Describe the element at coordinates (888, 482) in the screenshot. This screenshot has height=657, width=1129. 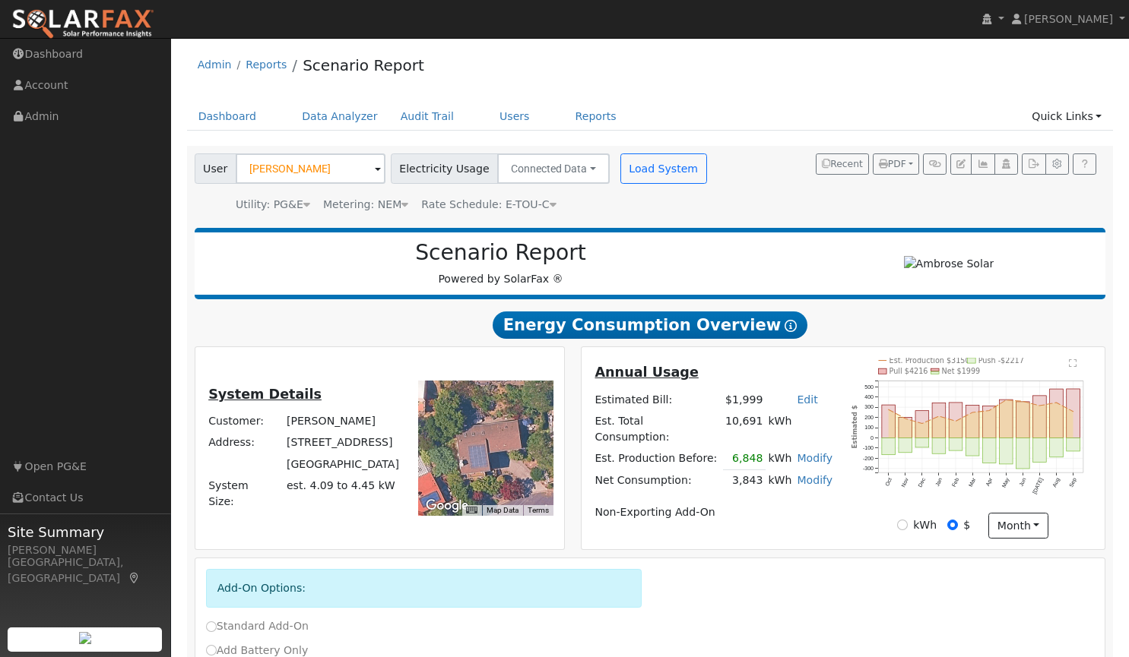
I see `text: Oct` at that location.